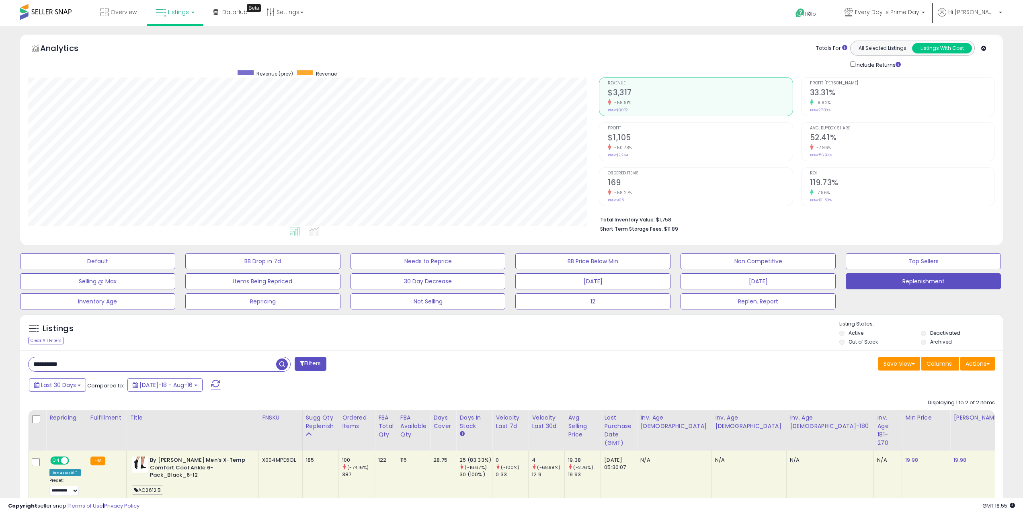 Image resolution: width=1023 pixels, height=514 pixels. I want to click on div: 19.93, so click(584, 475).